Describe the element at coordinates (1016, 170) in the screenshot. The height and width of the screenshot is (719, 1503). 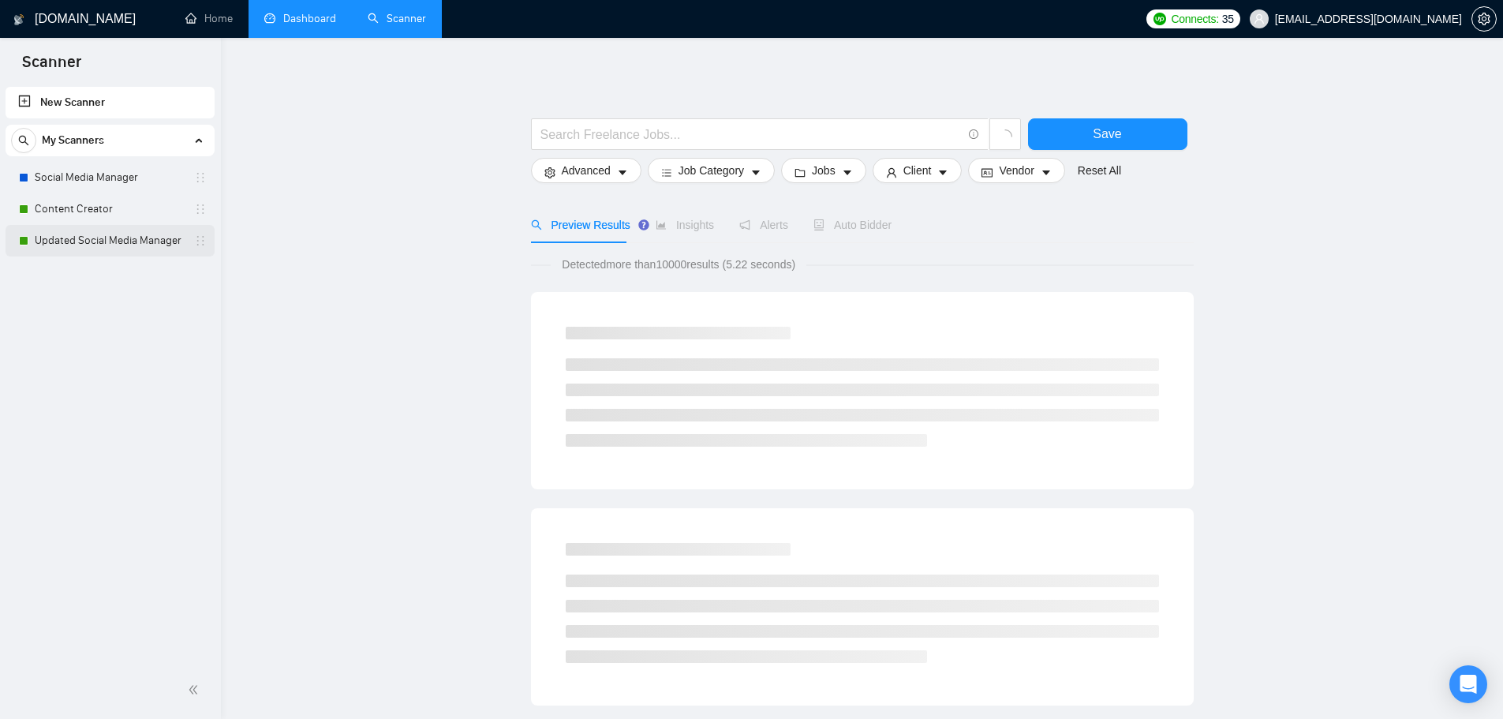
I see `span: Vendor` at that location.